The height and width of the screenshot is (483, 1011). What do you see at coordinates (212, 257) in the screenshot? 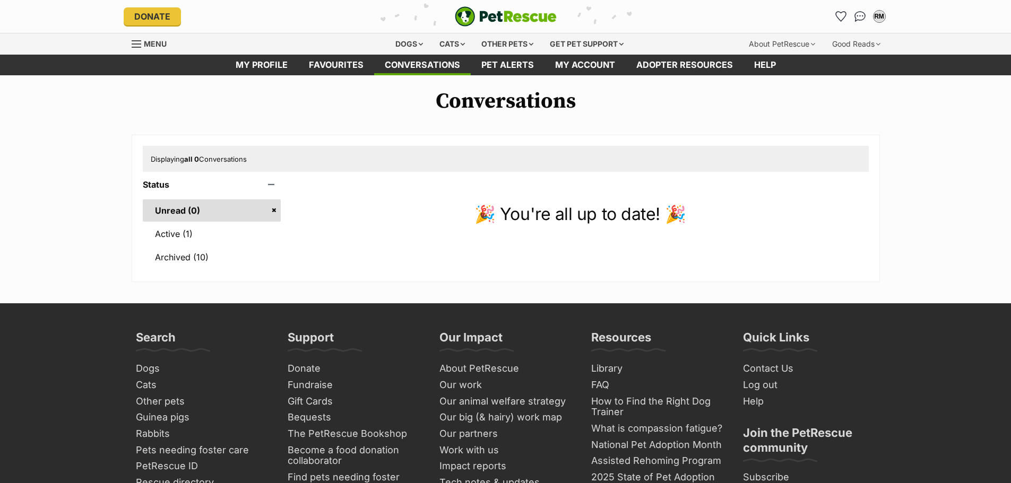
I see `a: Archived (10)` at bounding box center [212, 257].